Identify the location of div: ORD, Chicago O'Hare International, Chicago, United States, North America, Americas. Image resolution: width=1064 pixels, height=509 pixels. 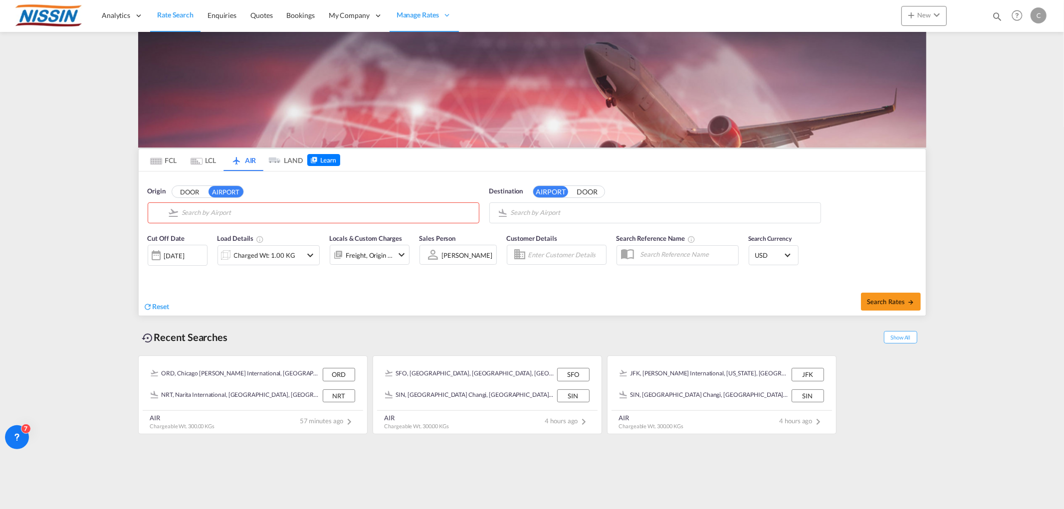
(235, 374).